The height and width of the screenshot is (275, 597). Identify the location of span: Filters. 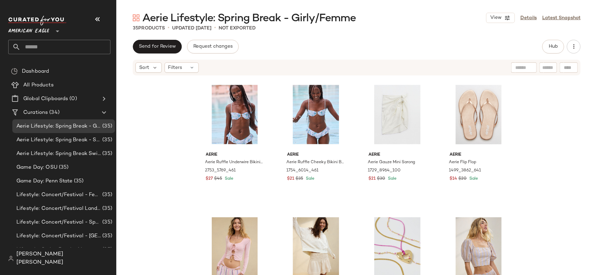
(175, 67).